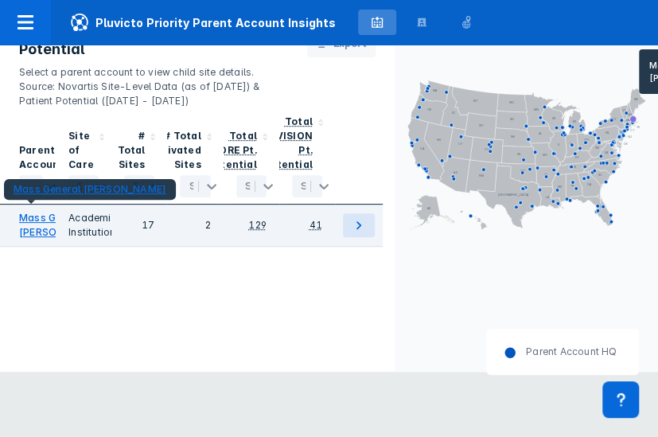 This screenshot has height=437, width=658. What do you see at coordinates (130, 150) in the screenshot?
I see `div: # Total Sites` at bounding box center [130, 150].